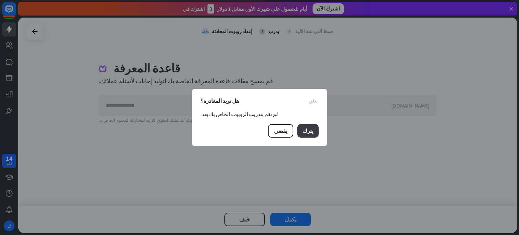 This screenshot has height=235, width=519. I want to click on button: يقضي, so click(280, 131).